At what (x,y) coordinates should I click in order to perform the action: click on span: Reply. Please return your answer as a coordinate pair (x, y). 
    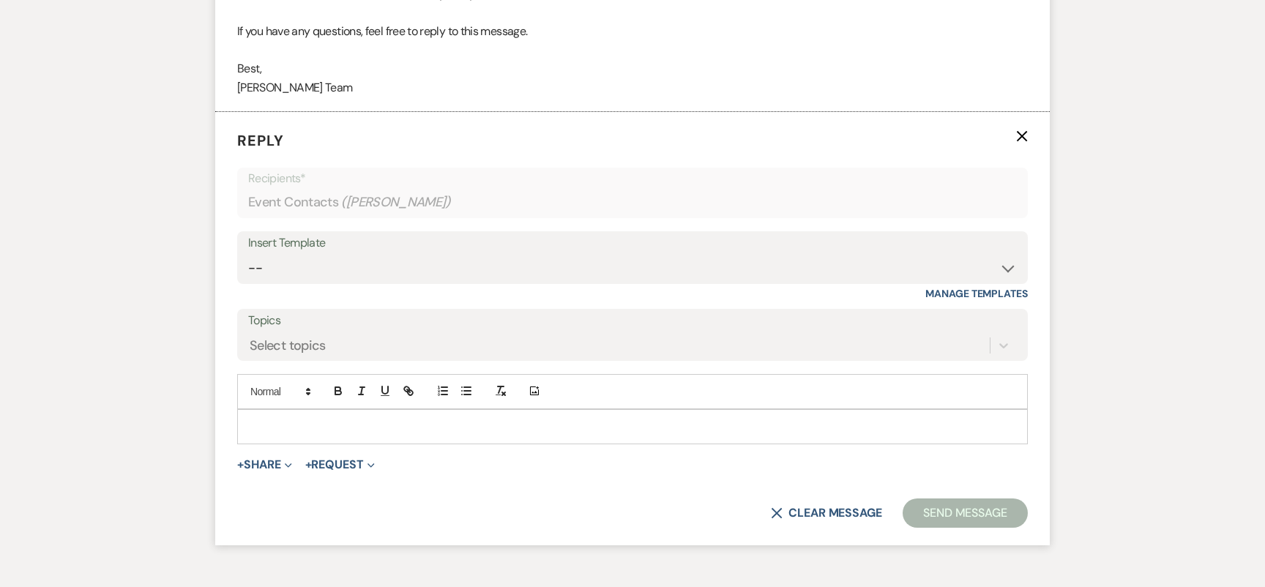
    Looking at the image, I should click on (261, 141).